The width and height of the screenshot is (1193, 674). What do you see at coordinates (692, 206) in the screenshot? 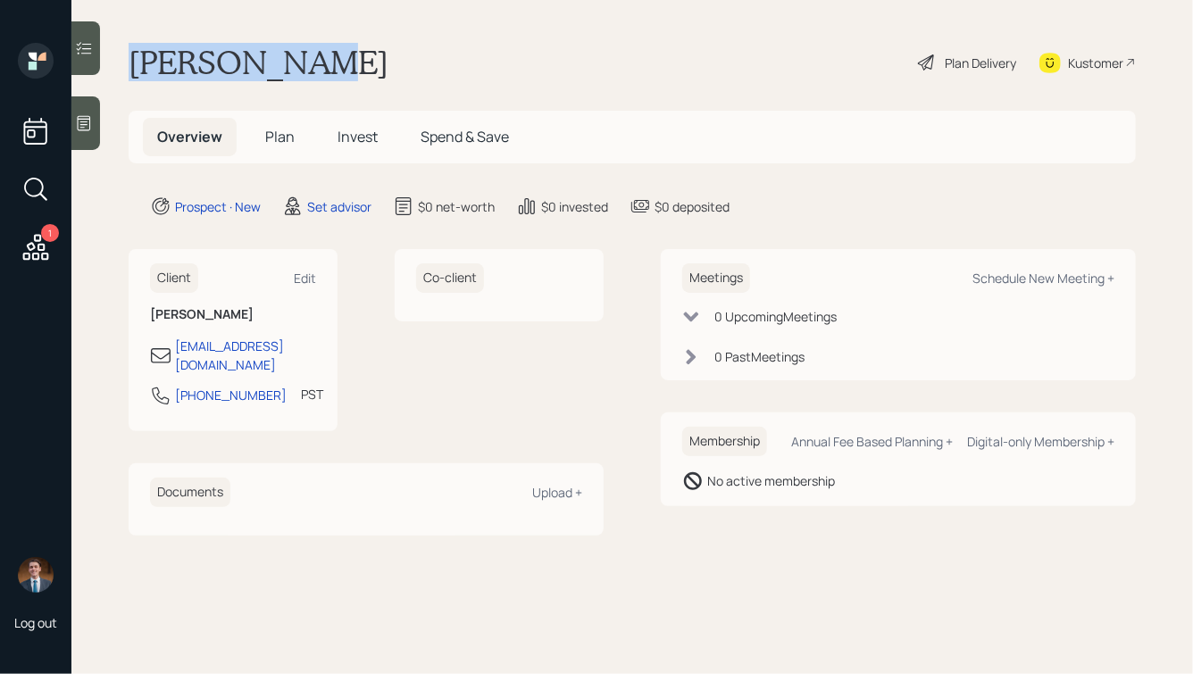
I see `div: $0 deposited` at bounding box center [692, 206].